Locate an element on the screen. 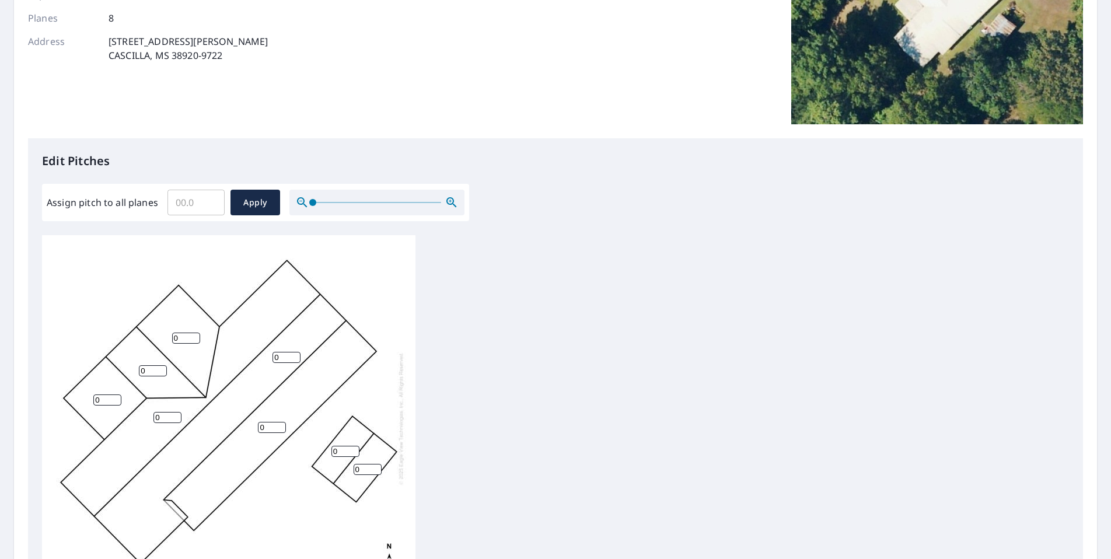  span: Apply is located at coordinates (255, 202).